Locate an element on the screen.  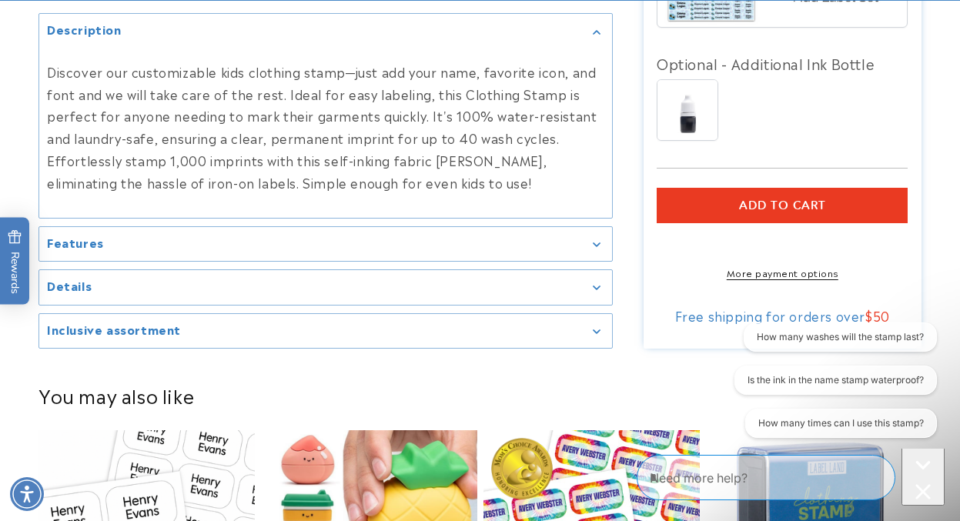
h2: Description is located at coordinates (84, 29).